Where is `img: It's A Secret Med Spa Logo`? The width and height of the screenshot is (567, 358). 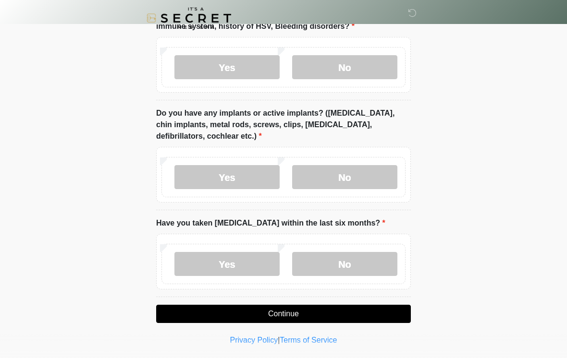
img: It's A Secret Med Spa Logo is located at coordinates (189, 18).